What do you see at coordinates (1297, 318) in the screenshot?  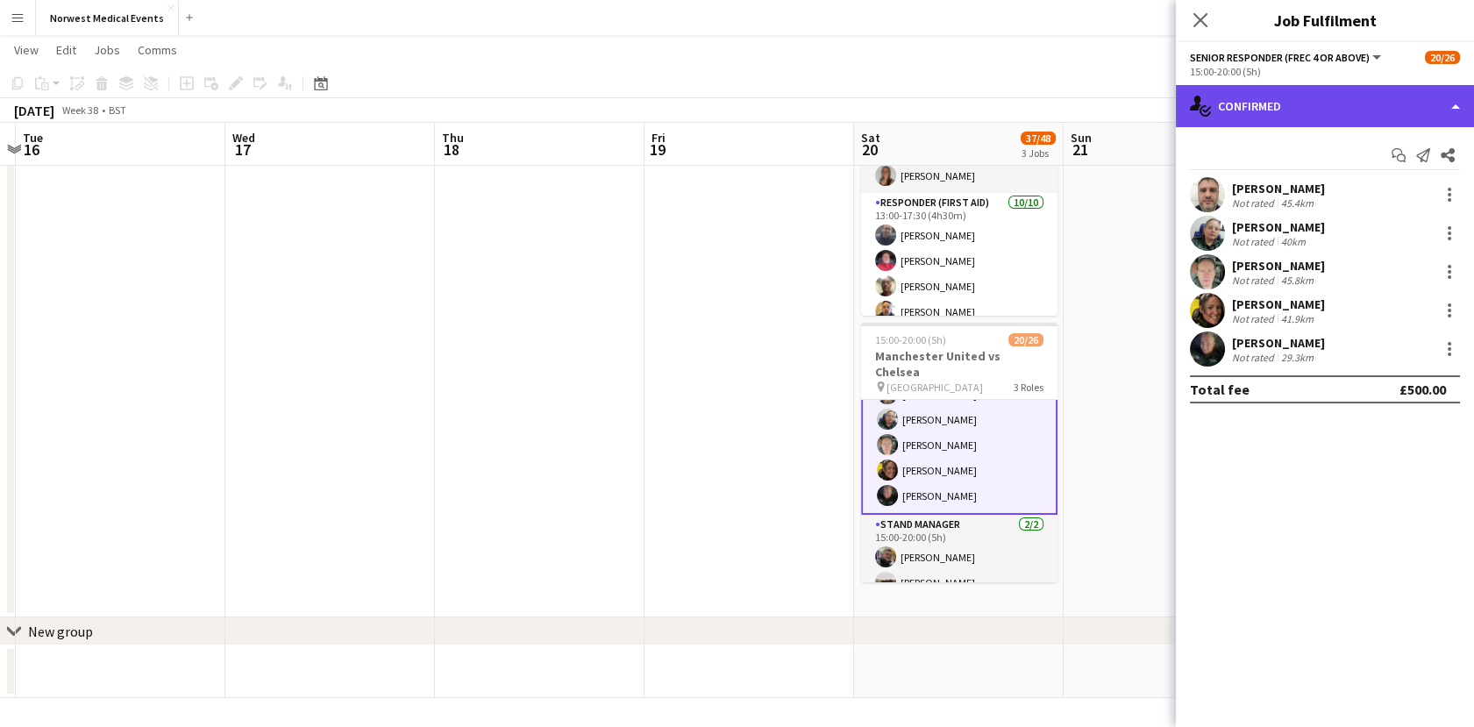 I see `div: 41.9km` at bounding box center [1297, 318].